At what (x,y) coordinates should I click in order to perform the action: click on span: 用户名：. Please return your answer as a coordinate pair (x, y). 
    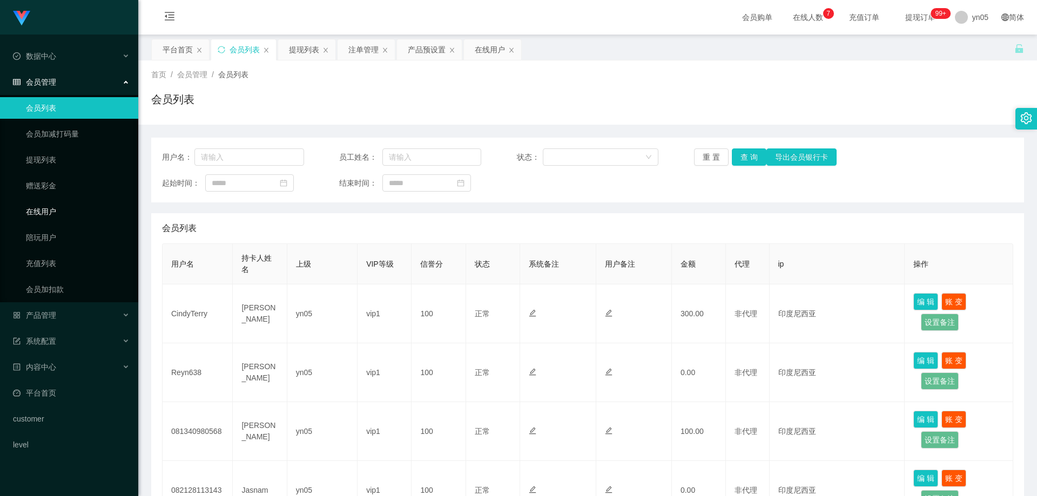
    Looking at the image, I should click on (178, 157).